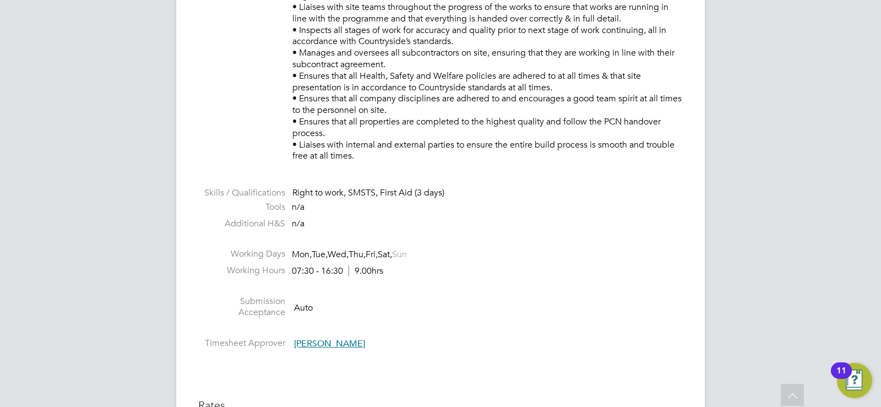  Describe the element at coordinates (855, 380) in the screenshot. I see `button: Open Resource Center, 11 new notifications` at that location.